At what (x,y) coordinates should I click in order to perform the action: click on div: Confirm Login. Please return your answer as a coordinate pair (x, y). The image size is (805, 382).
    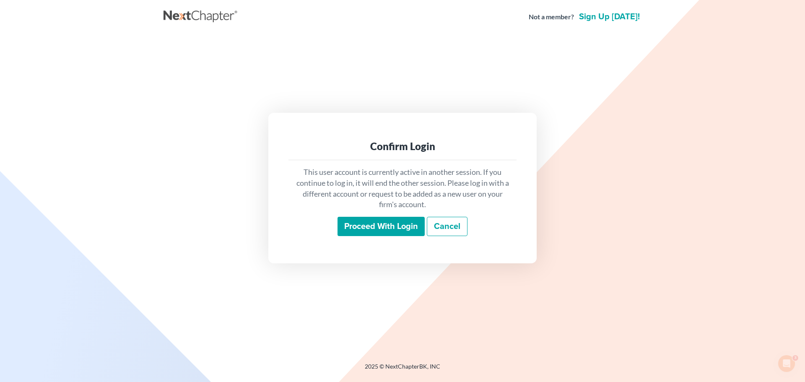
    Looking at the image, I should click on (403, 146).